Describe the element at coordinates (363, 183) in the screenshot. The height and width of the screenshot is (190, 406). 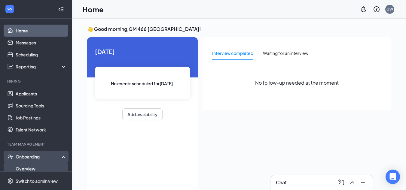
I see `svg: Minimize` at that location.